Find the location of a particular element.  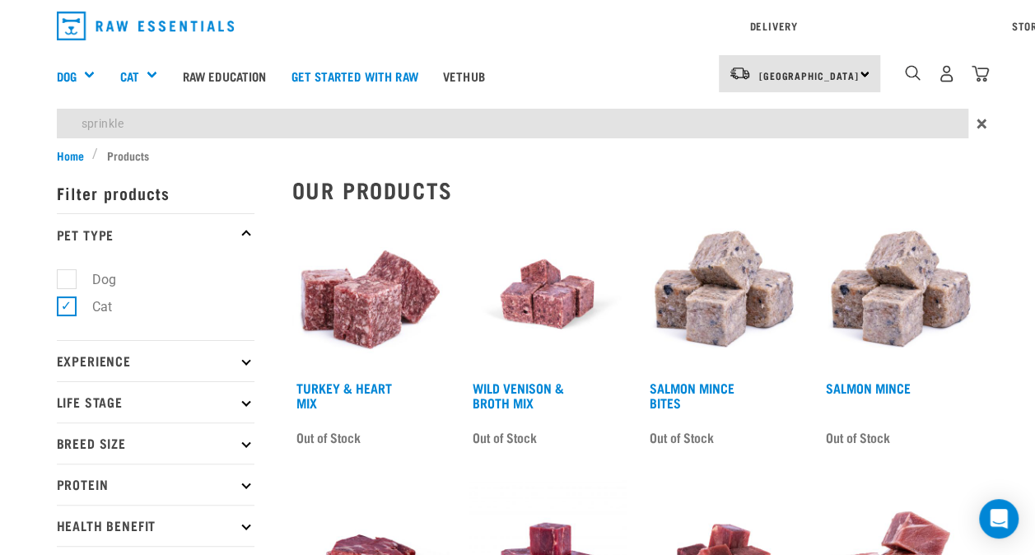

img: Pile Of Cubed Turkey Heart Mix For Pets is located at coordinates (371, 294).